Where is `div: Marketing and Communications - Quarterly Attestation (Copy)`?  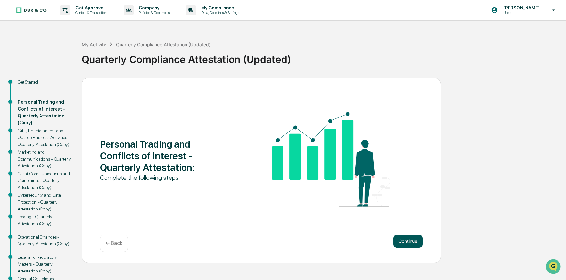
div: Marketing and Communications - Quarterly Attestation (Copy) is located at coordinates (44, 159).